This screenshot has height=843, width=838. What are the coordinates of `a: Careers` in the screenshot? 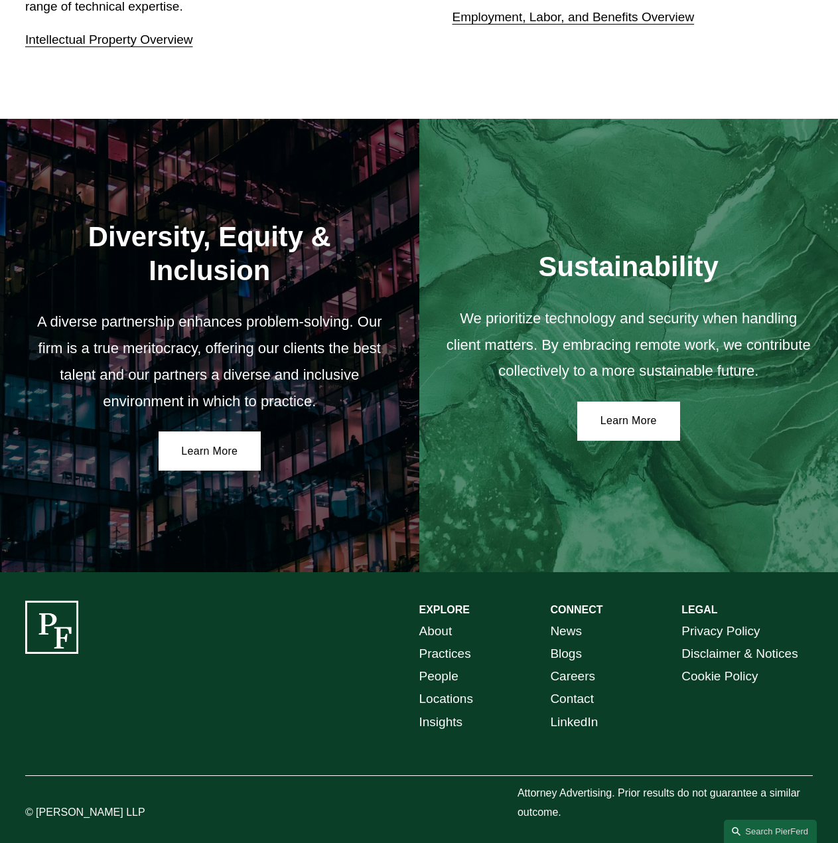 It's located at (573, 676).